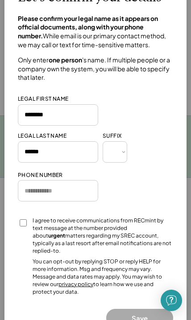 This screenshot has width=191, height=320. What do you see at coordinates (57, 235) in the screenshot?
I see `strong: urgent` at bounding box center [57, 235].